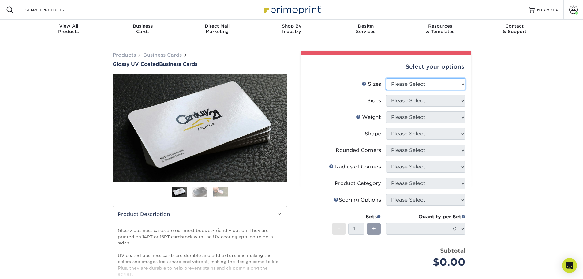 Image resolution: width=583 pixels, height=279 pixels. Describe the element at coordinates (200, 128) in the screenshot. I see `img: Glossy UV Coated 01` at that location.